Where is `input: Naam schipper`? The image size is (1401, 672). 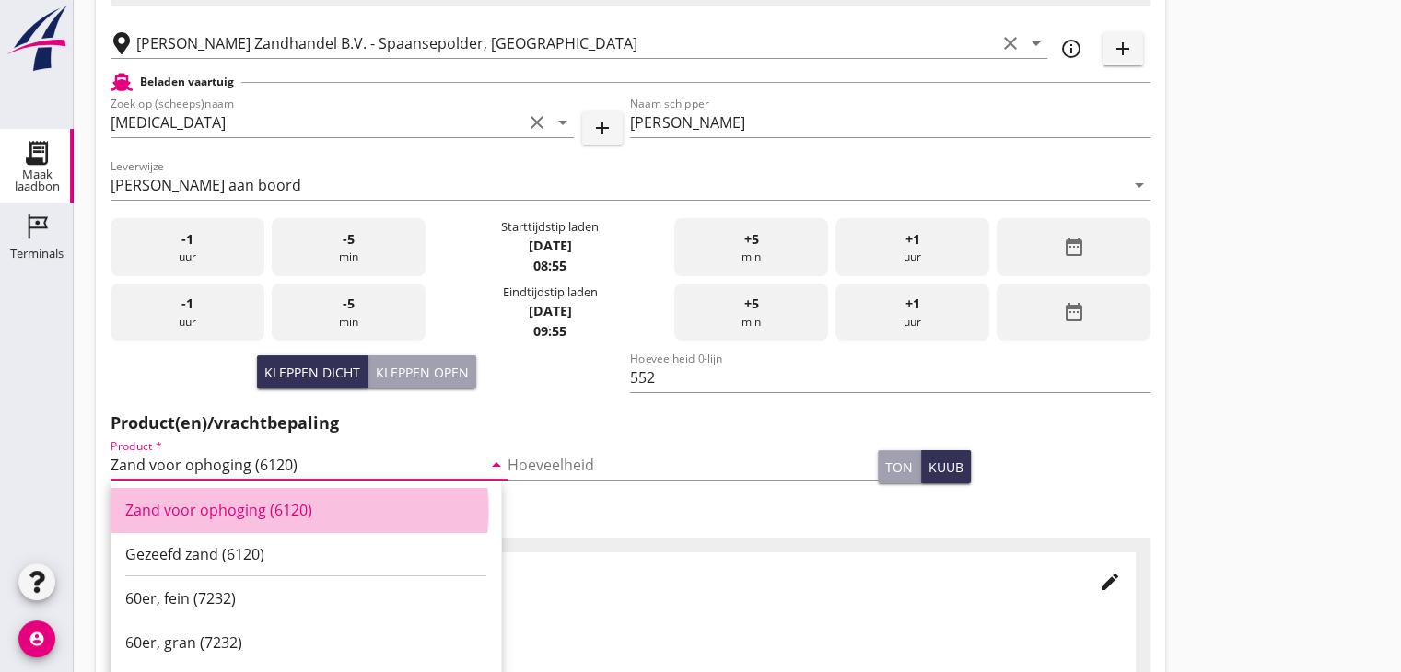
input: Naam schipper is located at coordinates (890, 123).